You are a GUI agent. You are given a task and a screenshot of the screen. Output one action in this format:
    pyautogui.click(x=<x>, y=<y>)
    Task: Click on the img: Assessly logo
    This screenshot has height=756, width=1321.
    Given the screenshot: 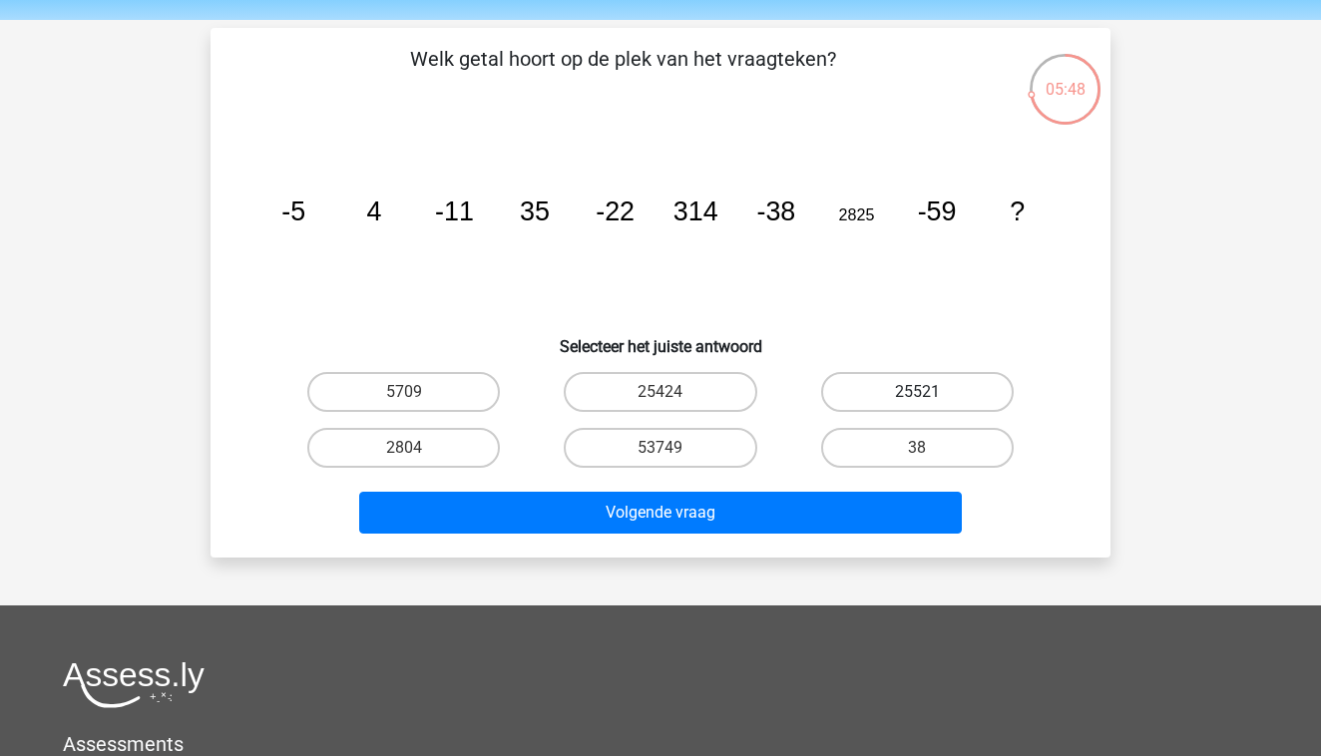 What is the action you would take?
    pyautogui.click(x=134, y=684)
    